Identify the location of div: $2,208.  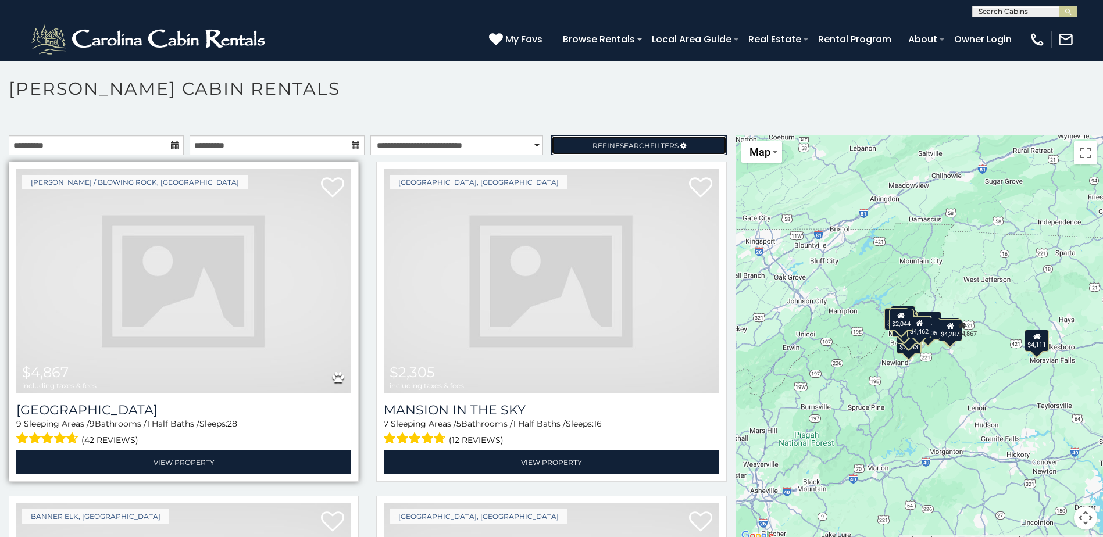
(910, 343).